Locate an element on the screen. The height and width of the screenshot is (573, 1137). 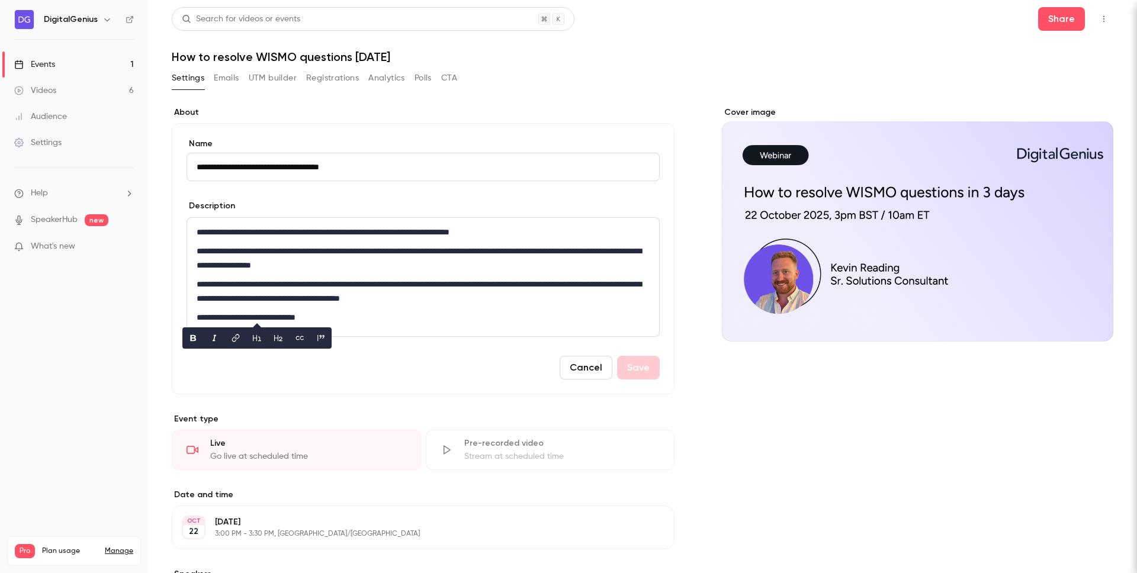
button: bold is located at coordinates (193, 338).